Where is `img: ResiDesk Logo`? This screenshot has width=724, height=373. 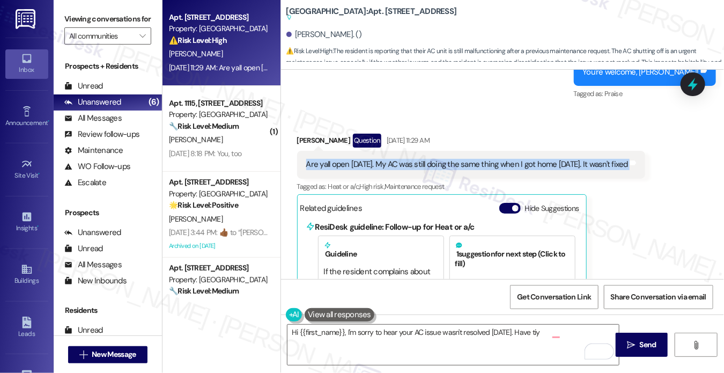 img: ResiDesk Logo is located at coordinates (26, 19).